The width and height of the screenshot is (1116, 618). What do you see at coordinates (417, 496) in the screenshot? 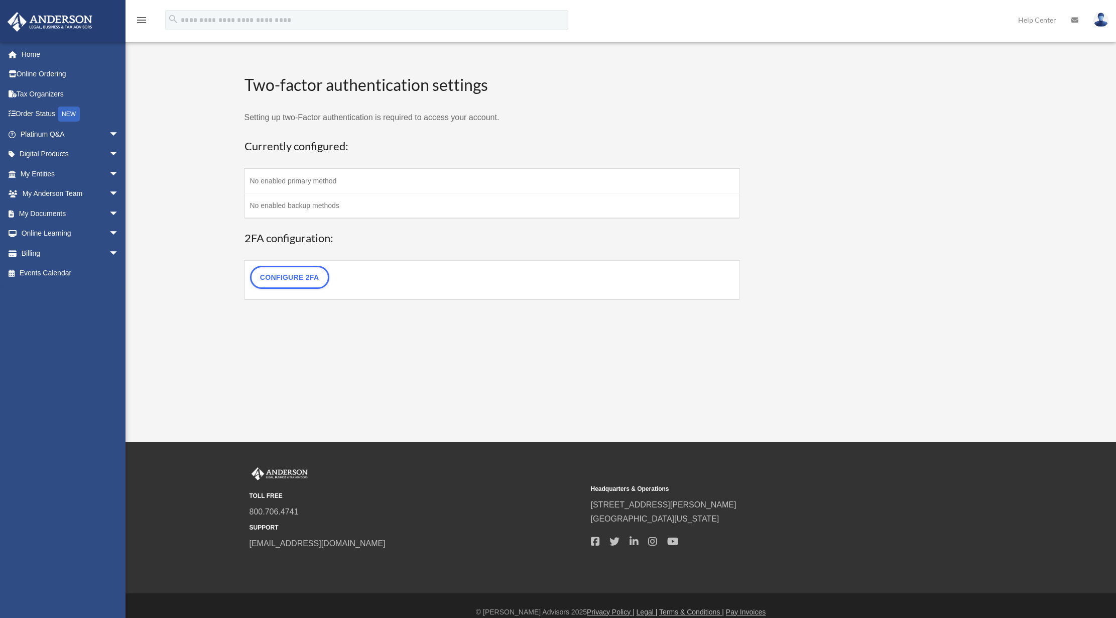
I see `small: TOLL FREE` at bounding box center [417, 496].